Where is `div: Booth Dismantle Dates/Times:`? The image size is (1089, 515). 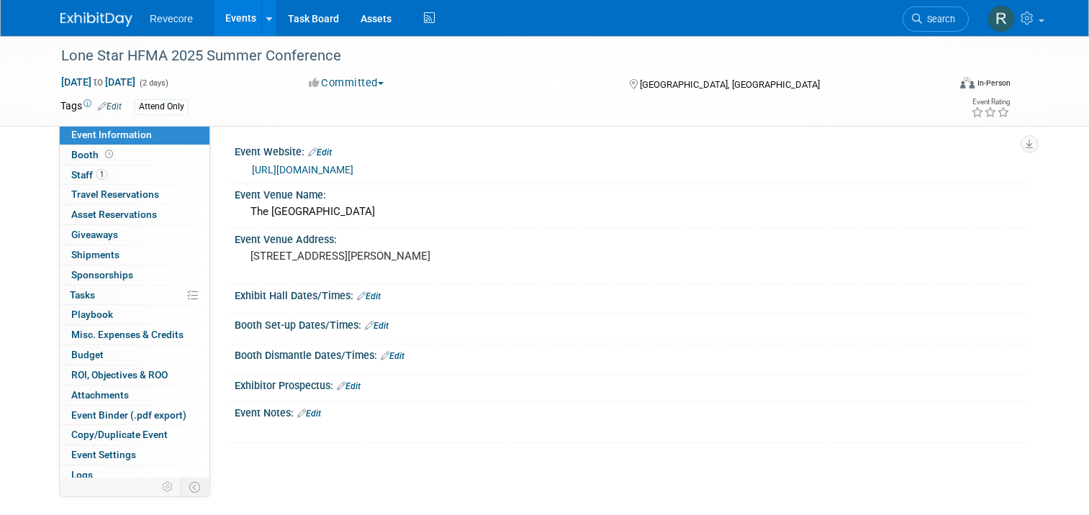
div: Booth Dismantle Dates/Times: is located at coordinates (631, 354).